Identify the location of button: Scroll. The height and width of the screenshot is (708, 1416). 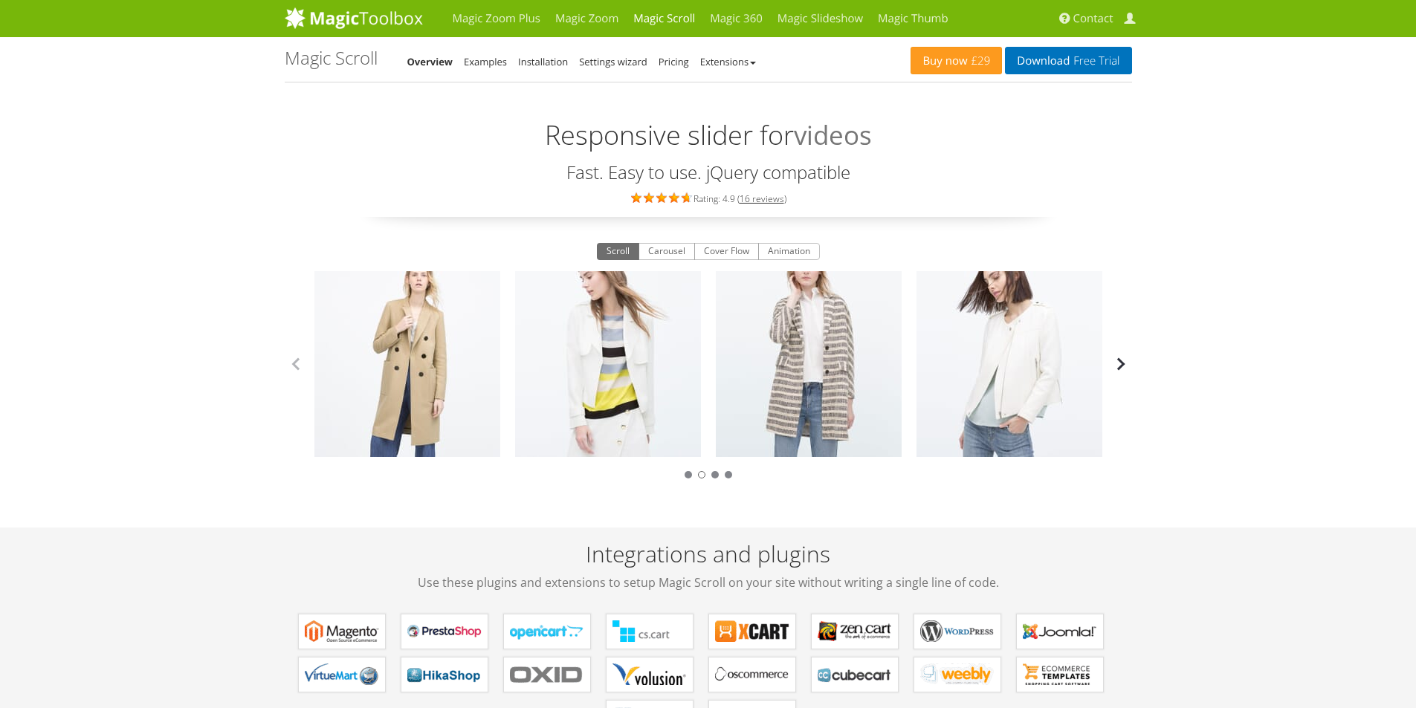
(618, 252).